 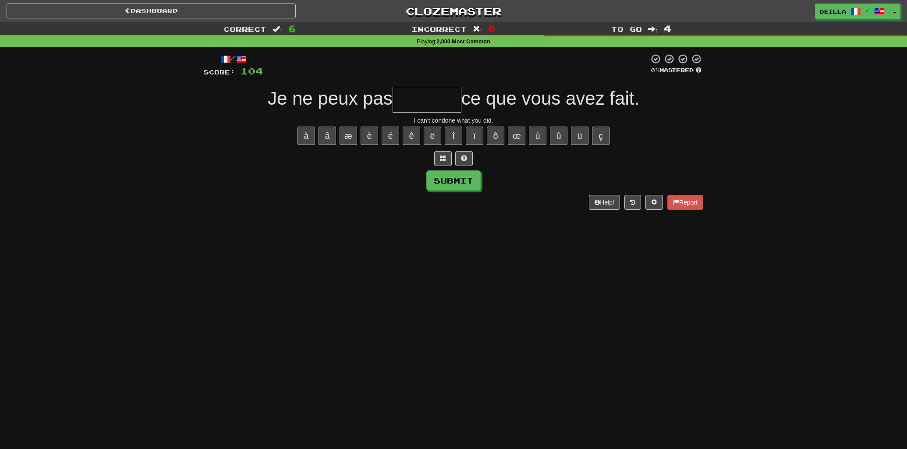 What do you see at coordinates (492, 28) in the screenshot?
I see `span: 0` at bounding box center [492, 28].